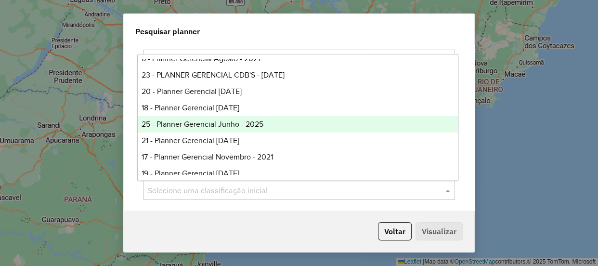 Image resolution: width=598 pixels, height=266 pixels. Describe the element at coordinates (298, 117) in the screenshot. I see `ng-dropdown-panel: Options list` at that location.